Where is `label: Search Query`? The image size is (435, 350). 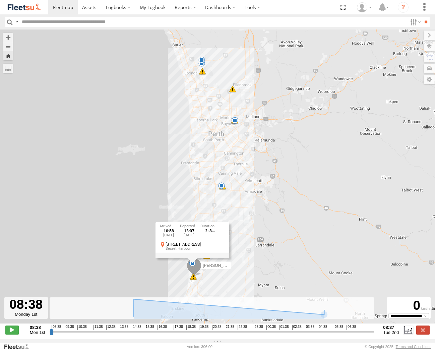
label: Search Query is located at coordinates (17, 22).